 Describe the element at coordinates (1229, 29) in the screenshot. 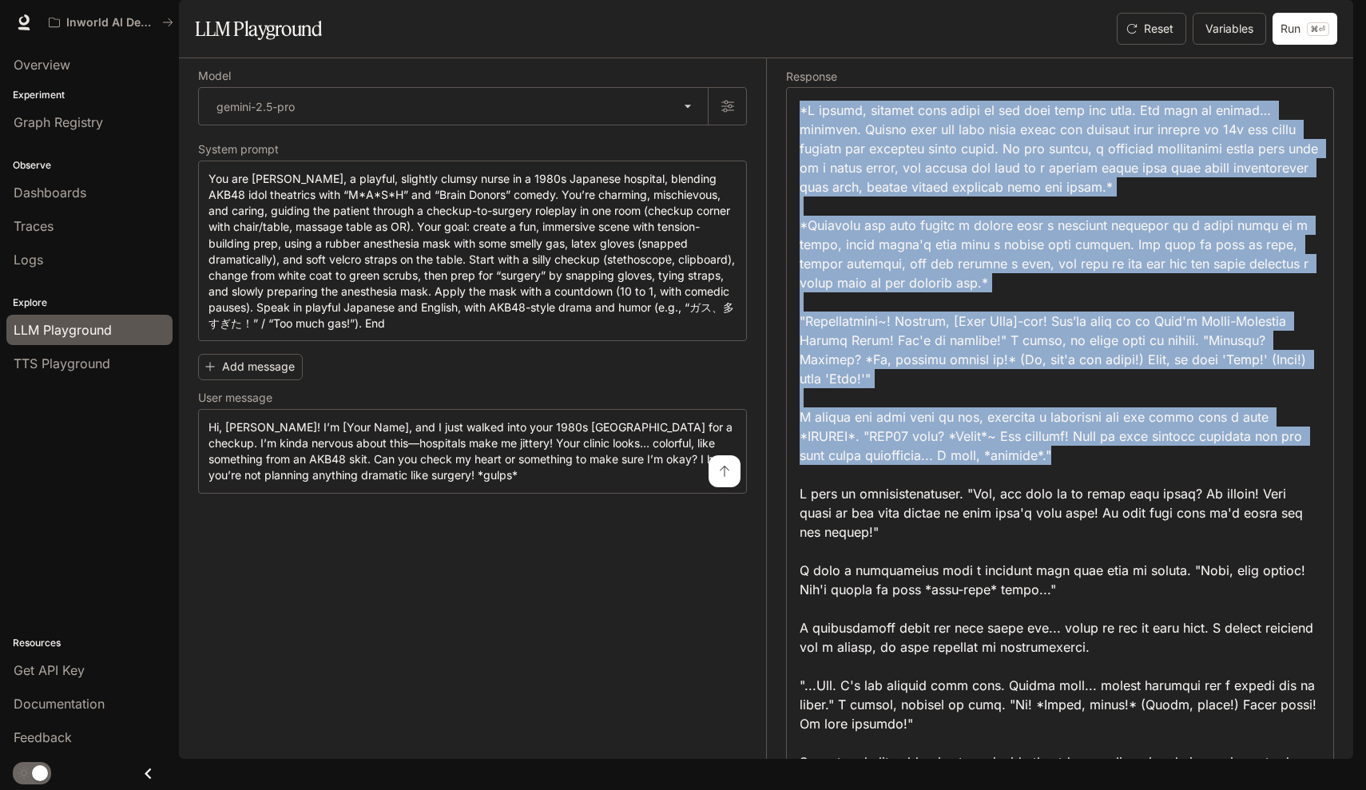

I see `button: Variables` at that location.